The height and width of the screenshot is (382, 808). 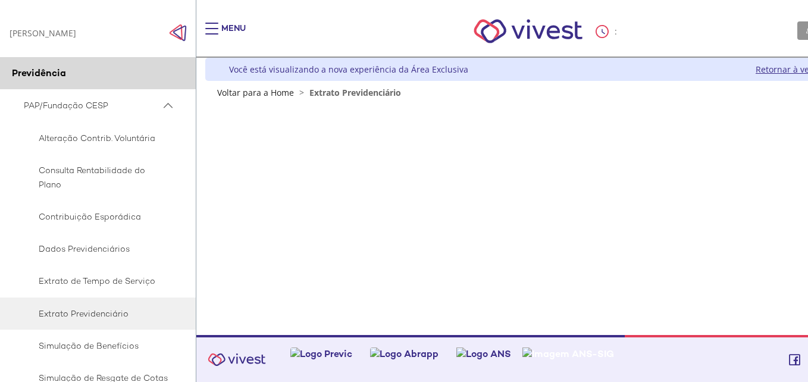 I want to click on span: Contribuição Esporádica, so click(x=96, y=217).